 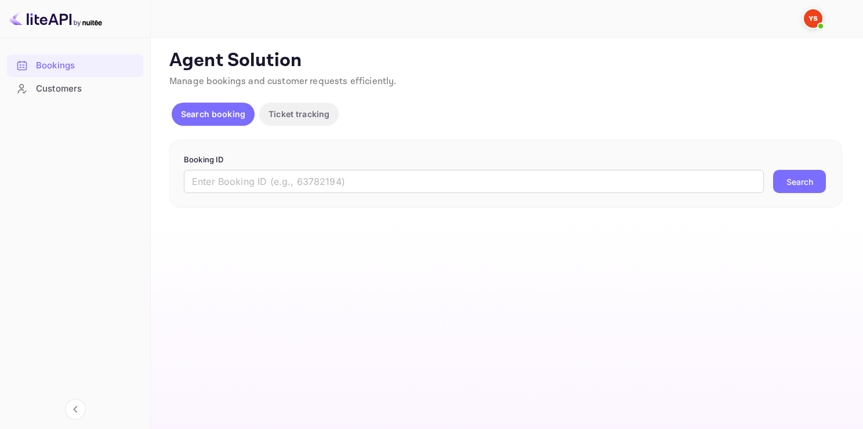 I want to click on p: Booking ID, so click(x=505, y=160).